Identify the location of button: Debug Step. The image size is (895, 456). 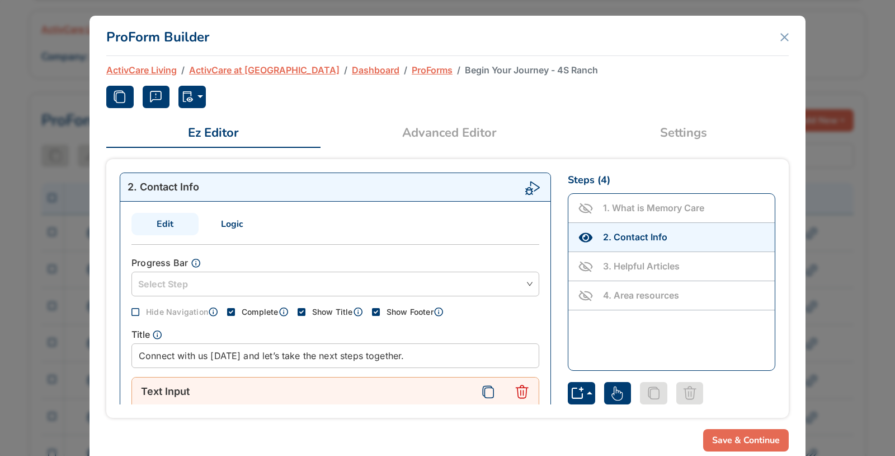
(533, 187).